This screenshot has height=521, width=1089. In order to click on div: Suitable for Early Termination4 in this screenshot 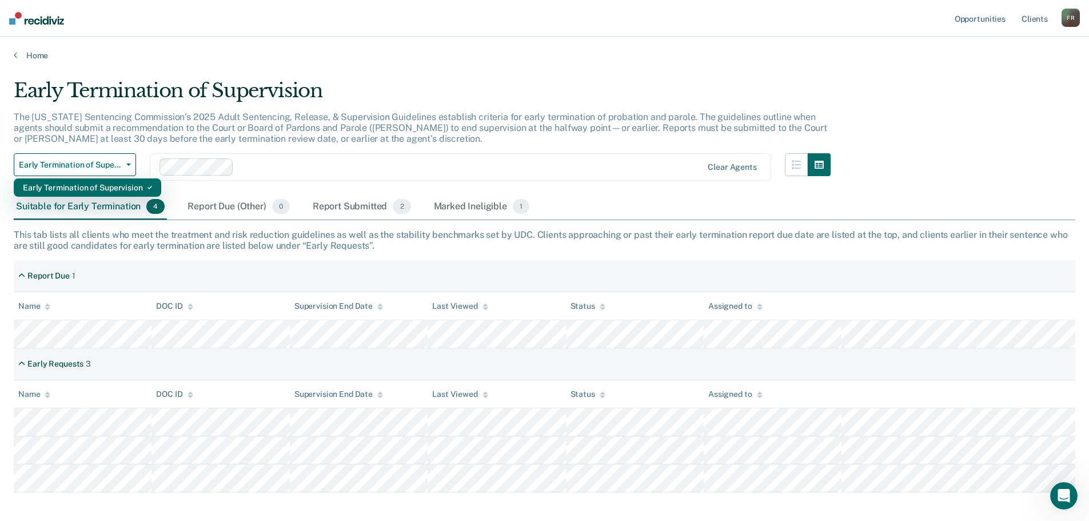, I will do `click(90, 207)`.